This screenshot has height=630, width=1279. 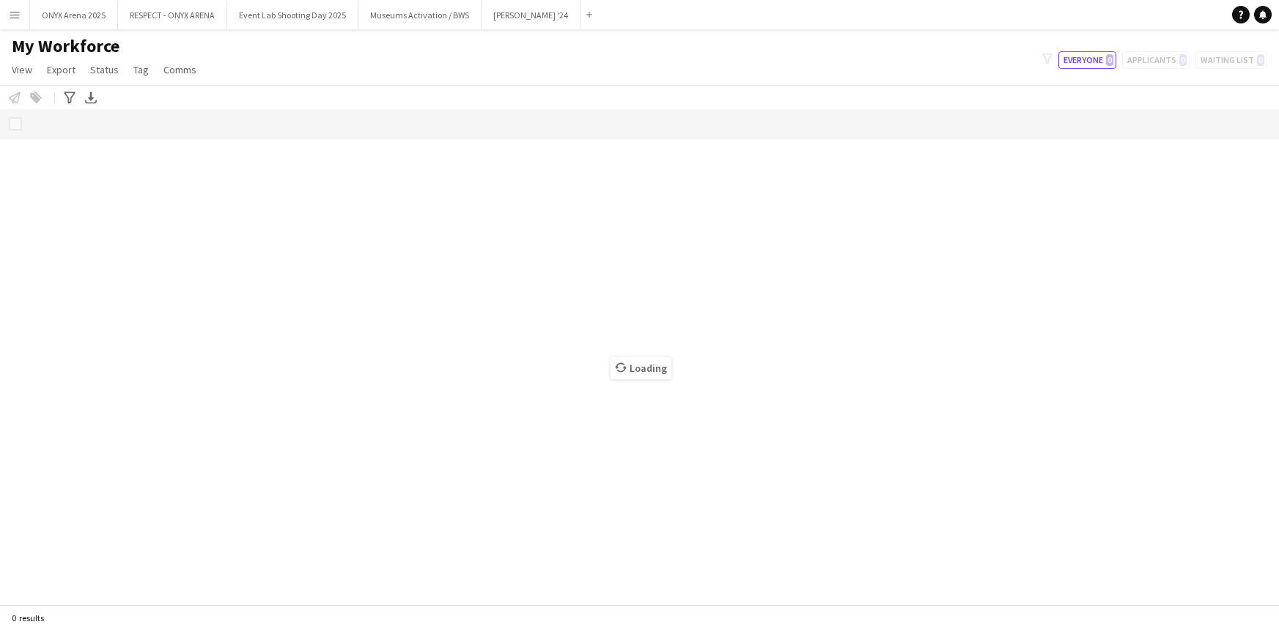 I want to click on span: View, so click(x=22, y=70).